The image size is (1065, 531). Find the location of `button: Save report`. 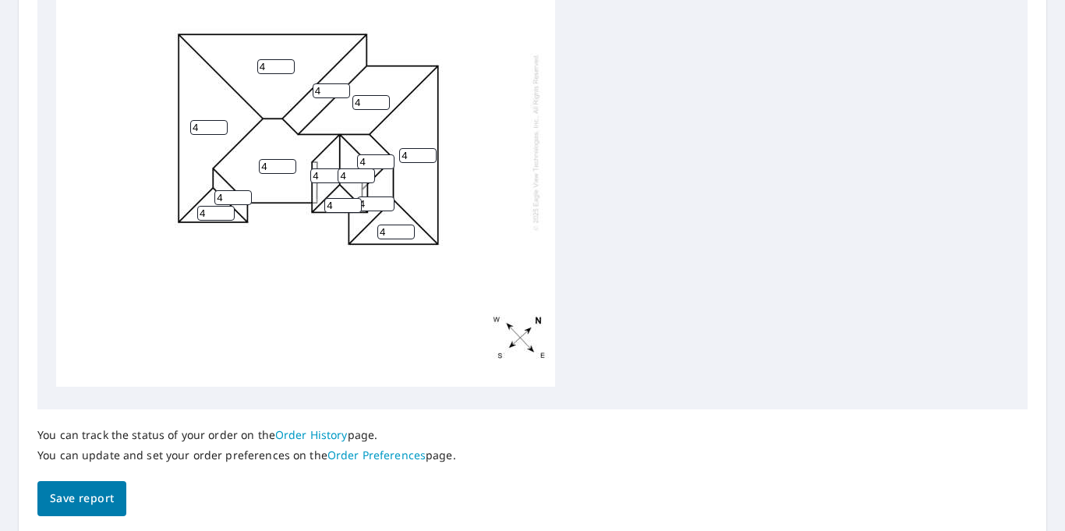

button: Save report is located at coordinates (82, 498).